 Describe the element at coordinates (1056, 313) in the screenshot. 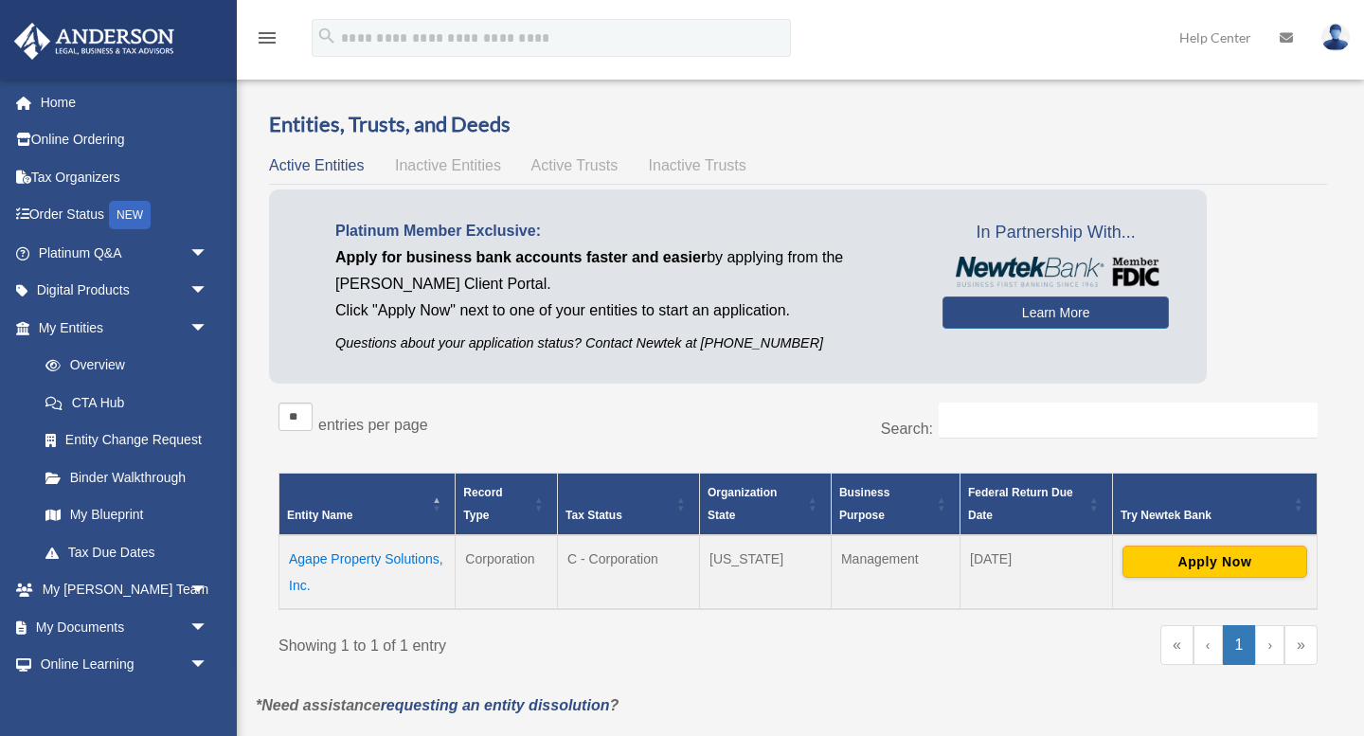

I see `a: Learn More` at that location.